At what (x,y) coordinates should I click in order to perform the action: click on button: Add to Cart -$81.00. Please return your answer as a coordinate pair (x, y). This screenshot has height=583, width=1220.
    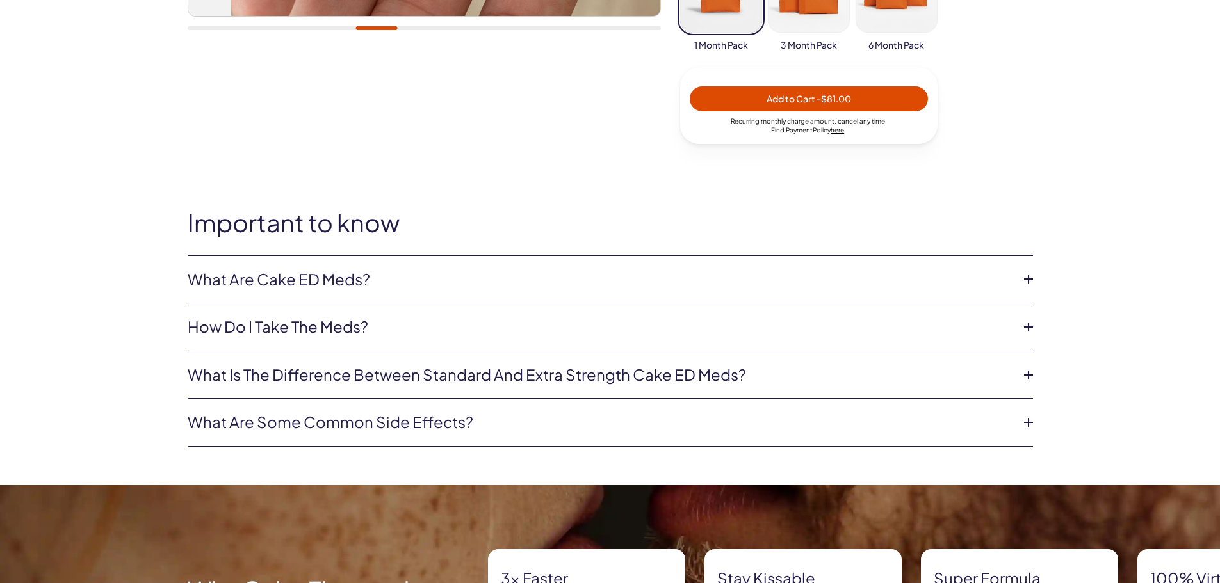
    Looking at the image, I should click on (809, 99).